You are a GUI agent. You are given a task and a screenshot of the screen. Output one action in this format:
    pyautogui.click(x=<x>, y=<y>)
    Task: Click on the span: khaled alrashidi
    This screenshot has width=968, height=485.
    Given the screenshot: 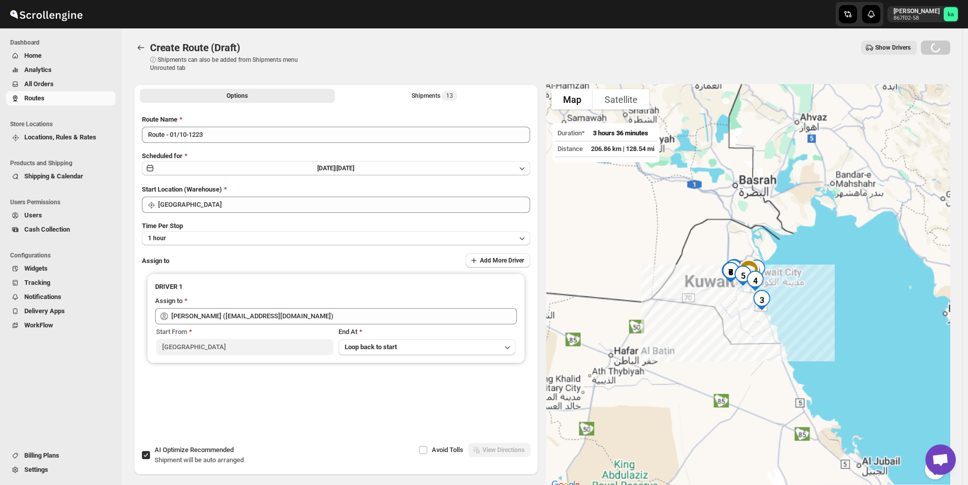 What is the action you would take?
    pyautogui.click(x=950, y=14)
    